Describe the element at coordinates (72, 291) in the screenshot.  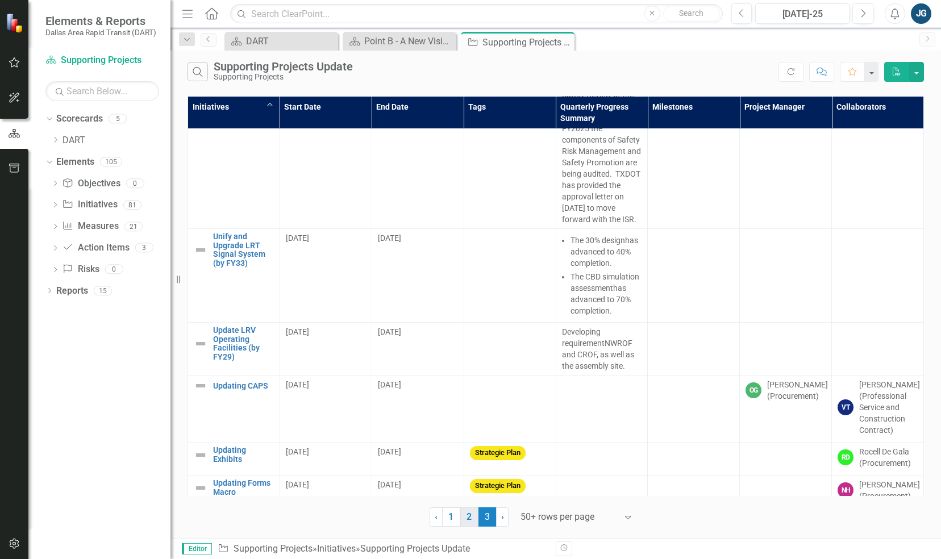
I see `a: Reports` at that location.